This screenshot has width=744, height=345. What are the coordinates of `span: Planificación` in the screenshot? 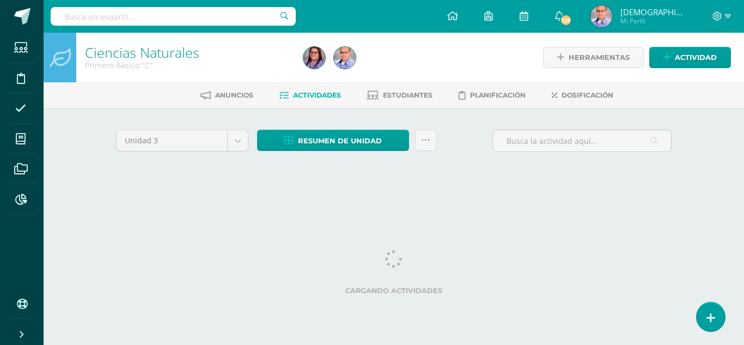 It's located at (498, 95).